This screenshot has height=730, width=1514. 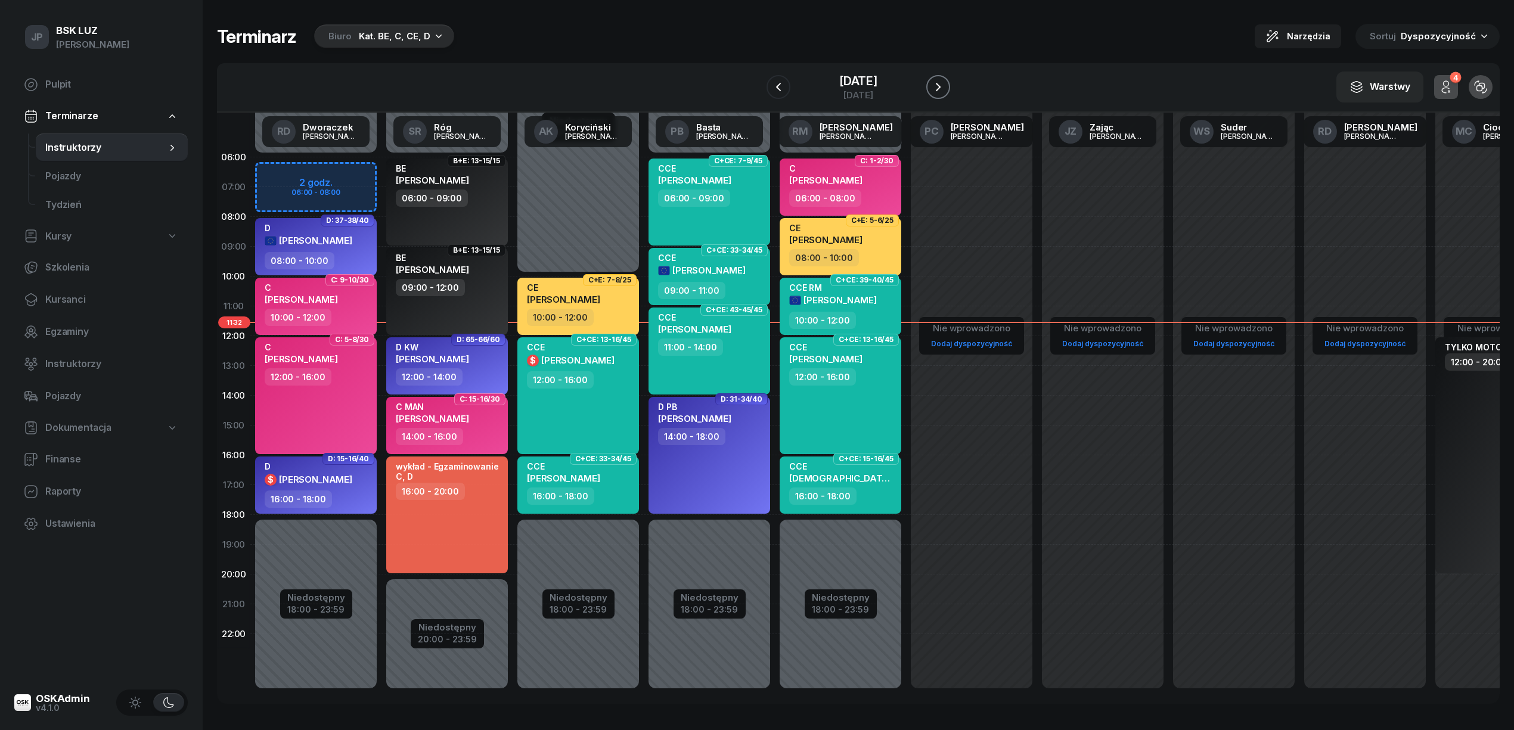 I want to click on div: 18:00, so click(x=234, y=515).